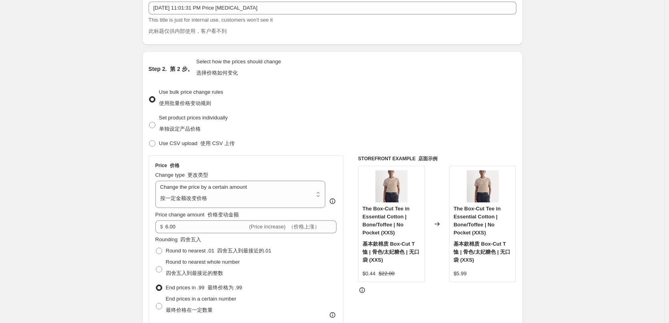 The width and height of the screenshot is (669, 323). What do you see at coordinates (178, 239) in the screenshot?
I see `span: Rounding` at bounding box center [178, 239].